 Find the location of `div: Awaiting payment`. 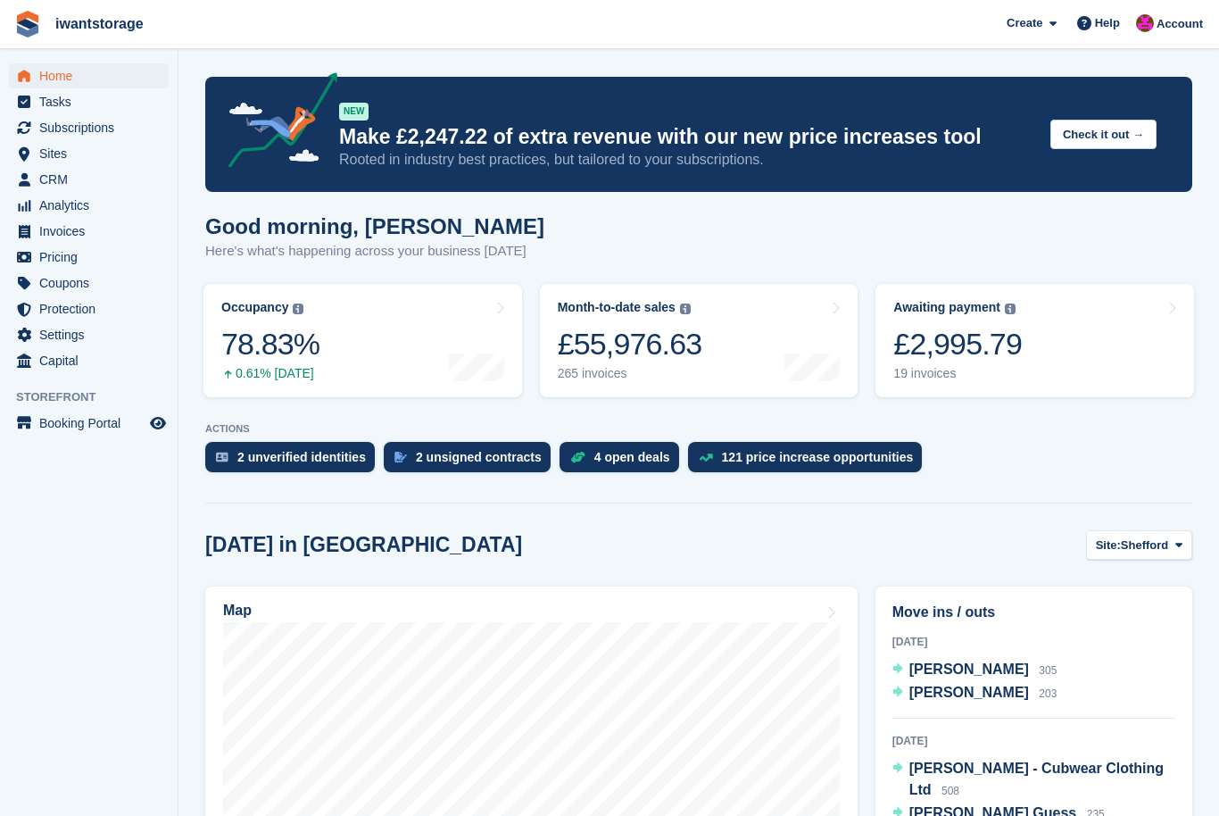

div: Awaiting payment is located at coordinates (947, 307).